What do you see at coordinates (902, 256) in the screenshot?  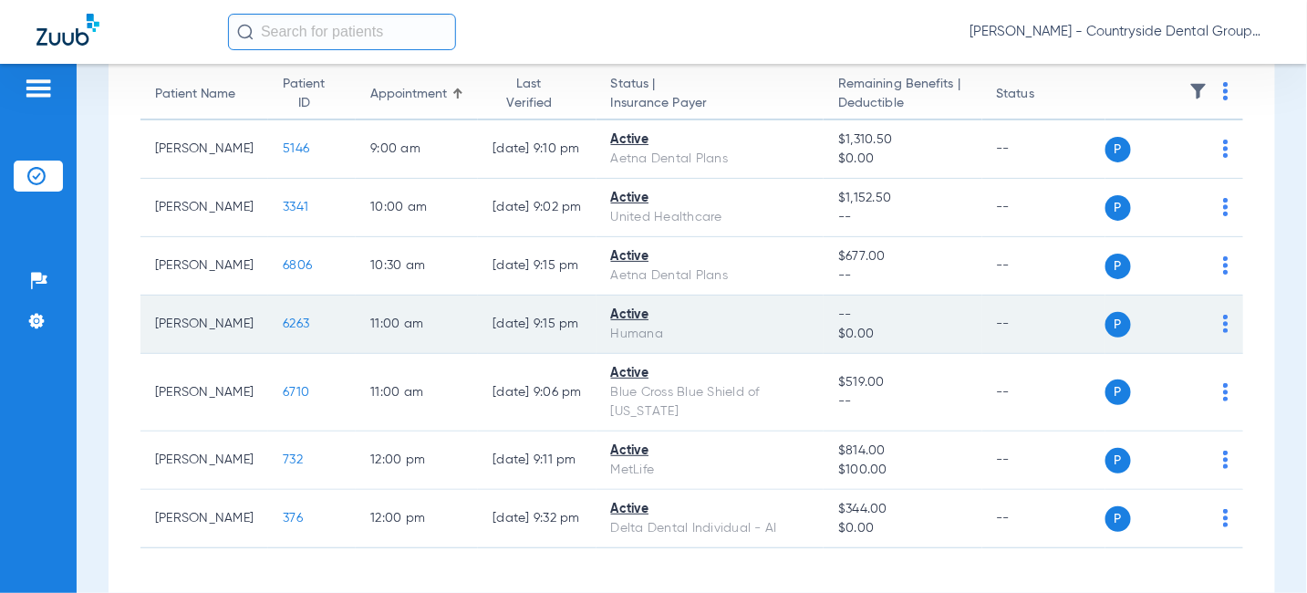 I see `span: $677.00` at bounding box center [902, 256].